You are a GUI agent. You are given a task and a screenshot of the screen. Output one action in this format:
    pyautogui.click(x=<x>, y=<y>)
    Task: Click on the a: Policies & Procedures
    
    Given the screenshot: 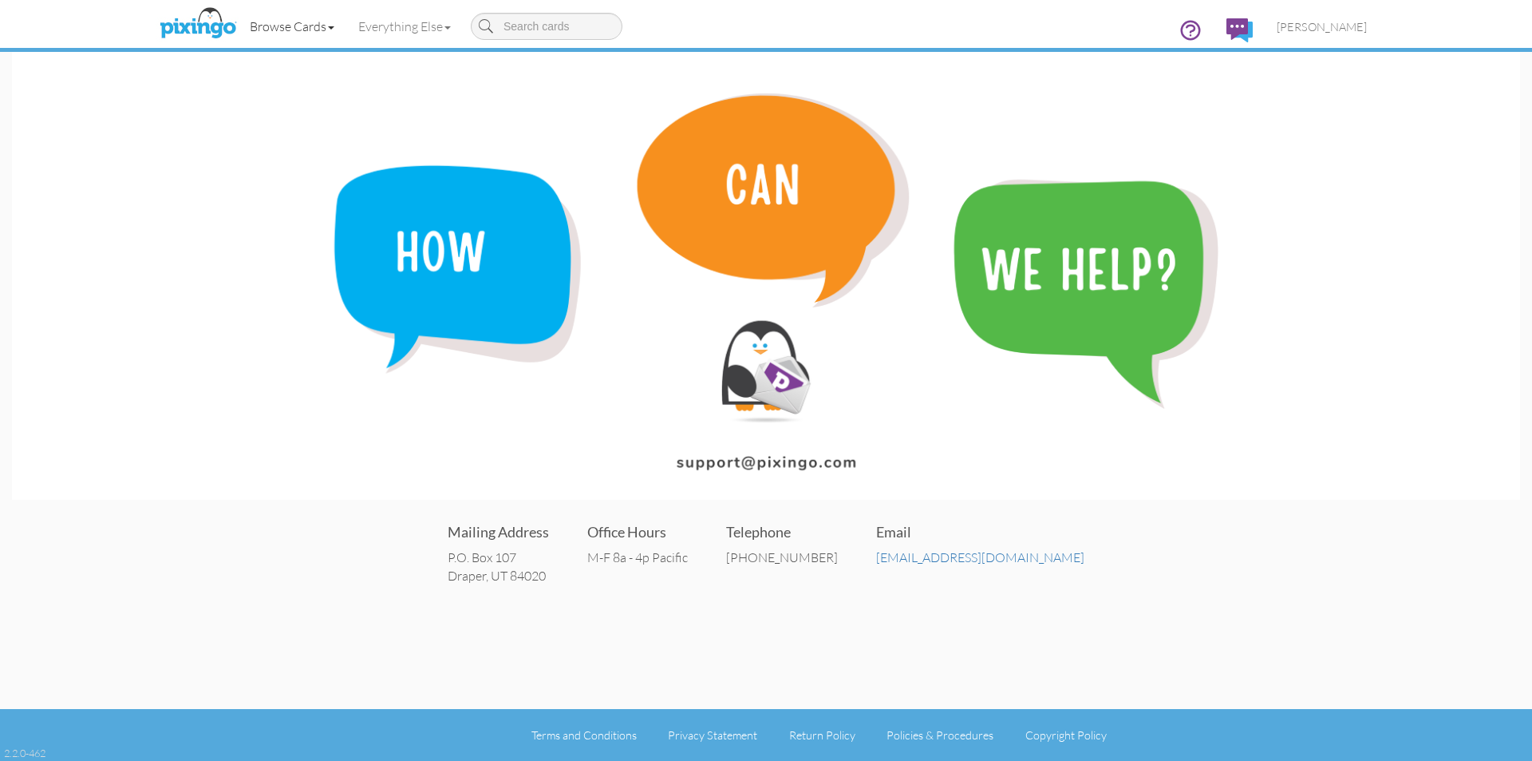 What is the action you would take?
    pyautogui.click(x=940, y=734)
    